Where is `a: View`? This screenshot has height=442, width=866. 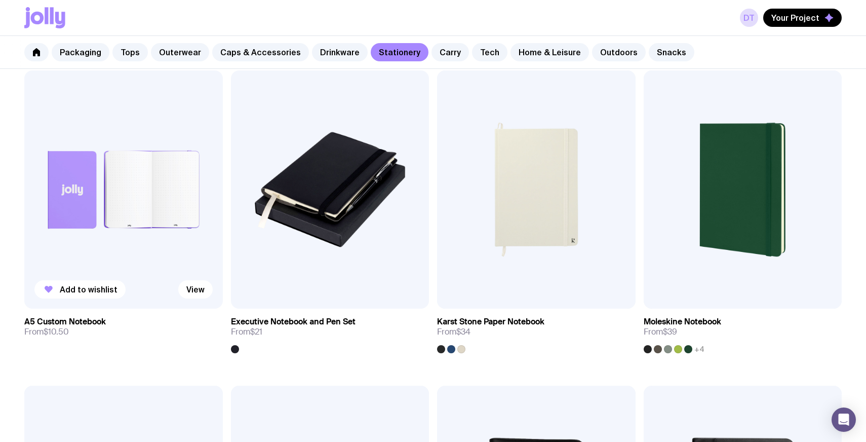
a: View is located at coordinates (196, 289).